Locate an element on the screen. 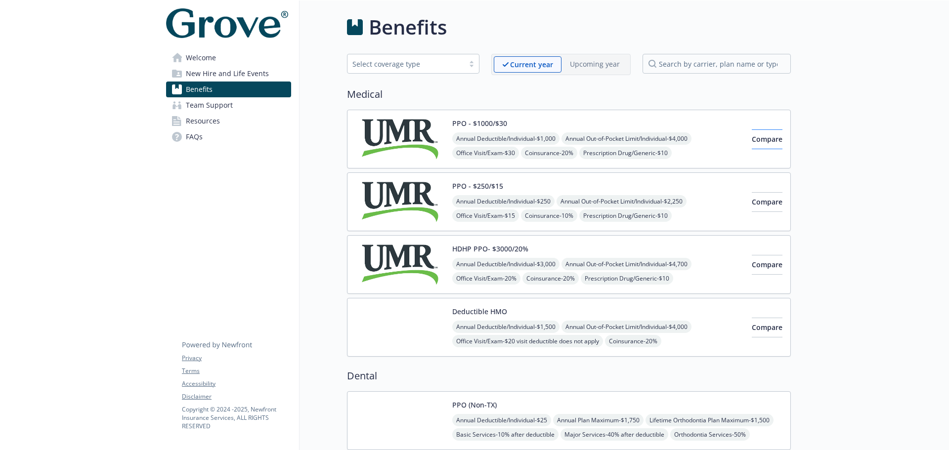 The width and height of the screenshot is (949, 450). button: Deductible HMO is located at coordinates (480, 311).